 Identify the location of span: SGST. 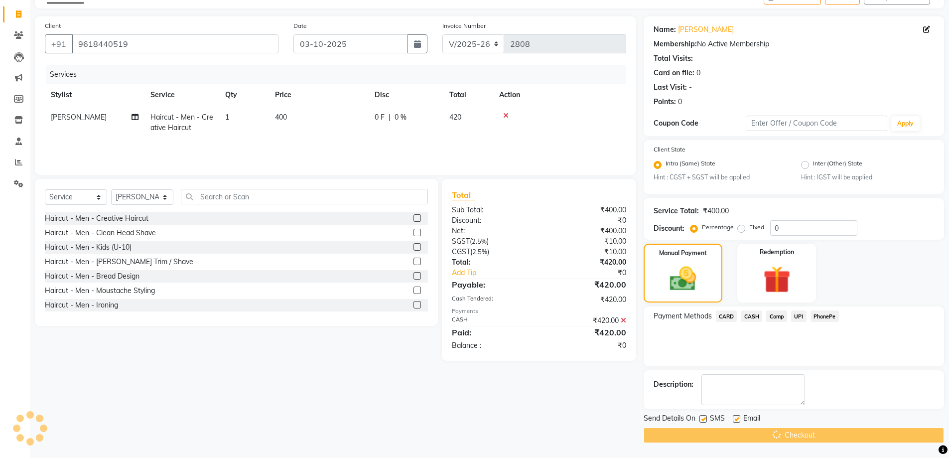
(461, 241).